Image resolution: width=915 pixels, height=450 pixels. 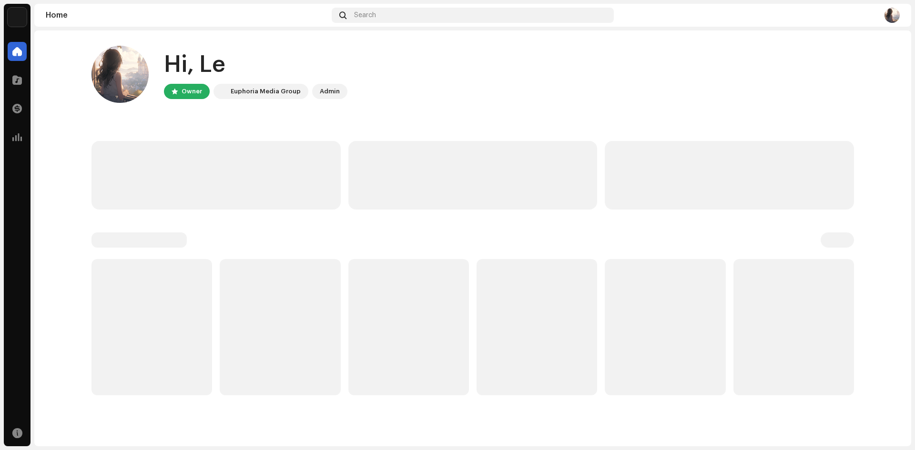 I want to click on span: Search, so click(x=365, y=15).